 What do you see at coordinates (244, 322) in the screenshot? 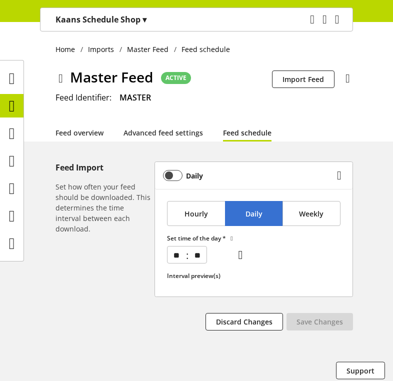
I see `span: Discard Changes` at bounding box center [244, 322].